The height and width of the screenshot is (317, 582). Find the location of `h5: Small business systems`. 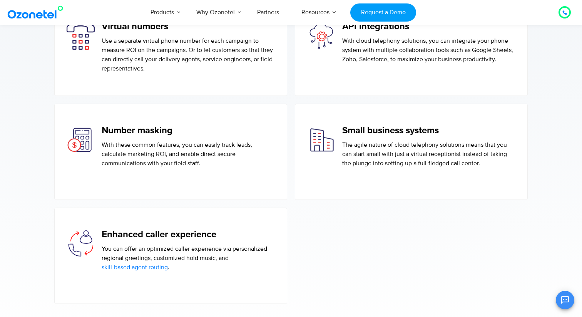

h5: Small business systems is located at coordinates (429, 130).